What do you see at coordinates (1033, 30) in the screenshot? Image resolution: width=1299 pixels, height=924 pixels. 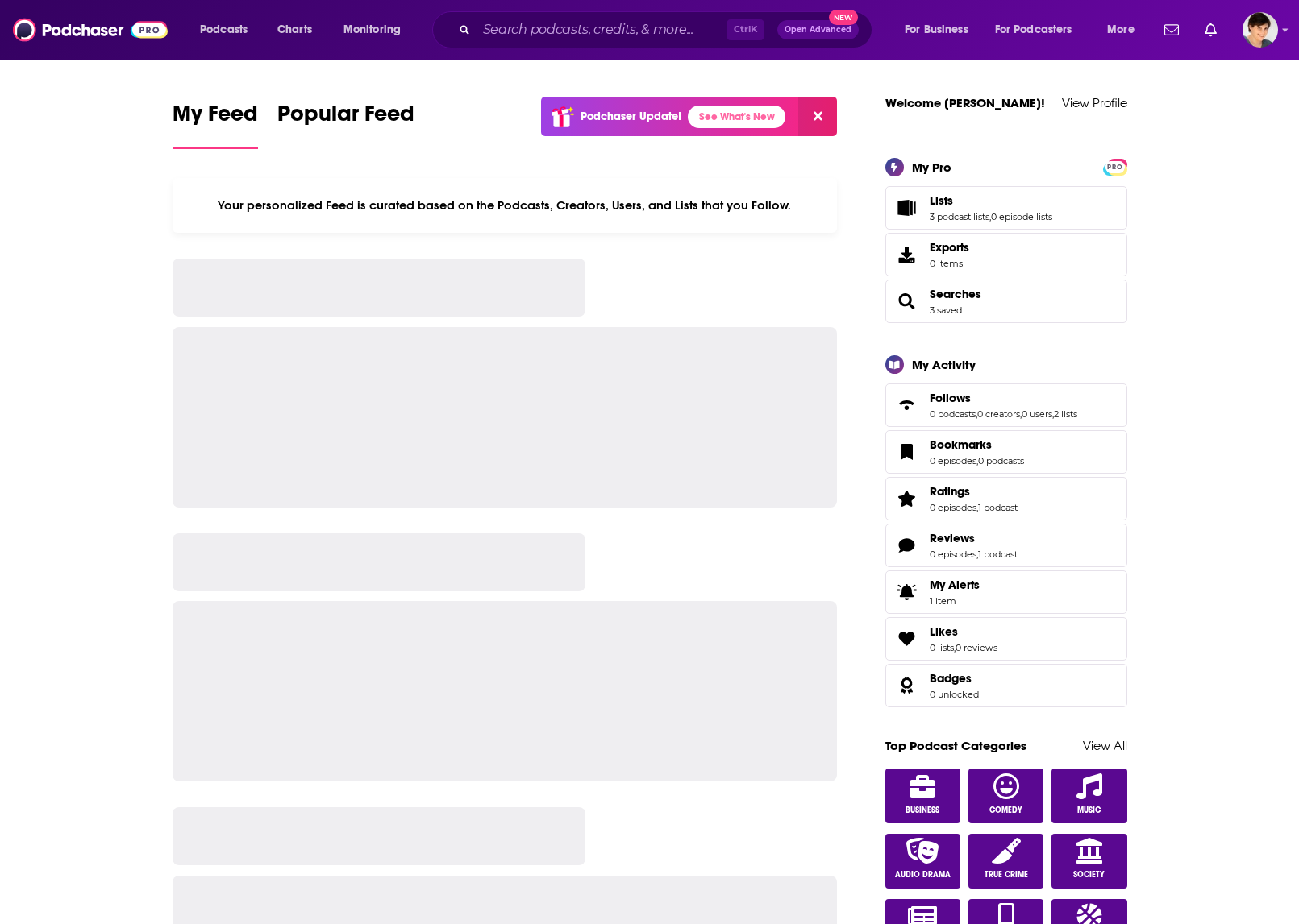 I see `span: For Podcasters` at bounding box center [1033, 30].